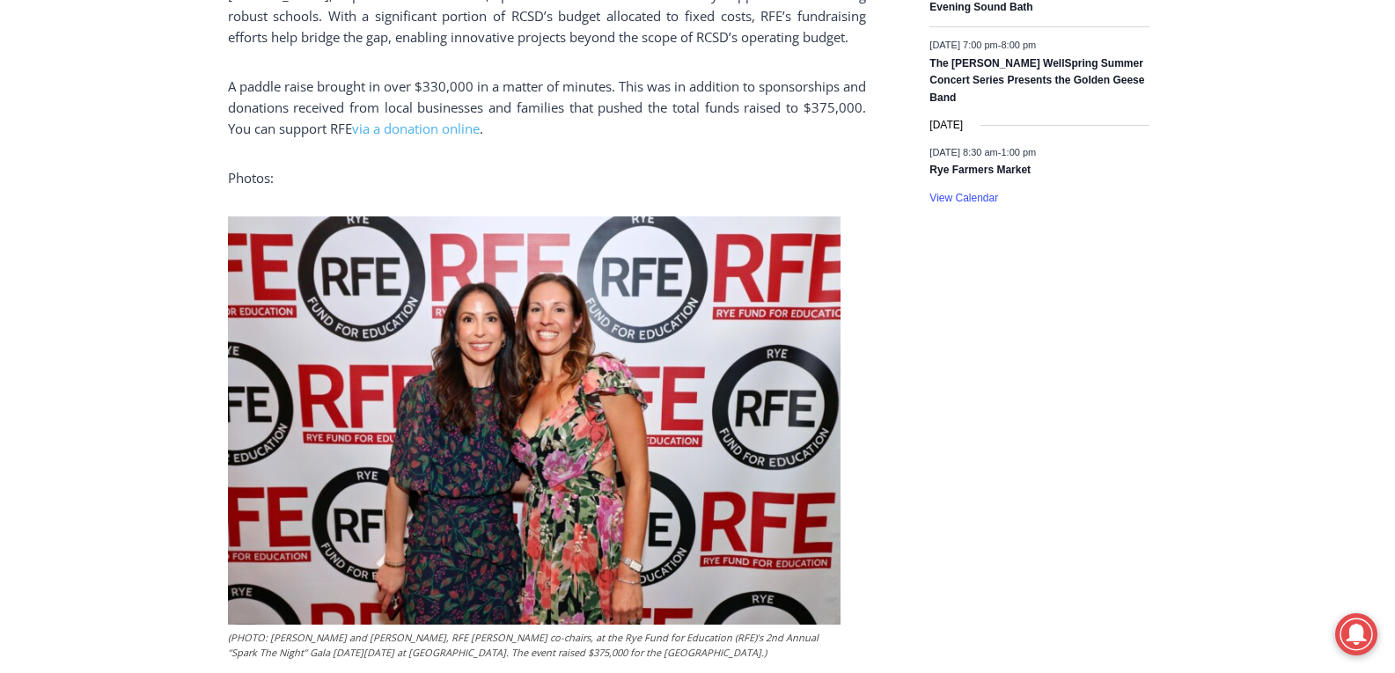 This screenshot has height=673, width=1395. Describe the element at coordinates (534, 421) in the screenshot. I see `img: (PHOTO: Jen Sheriffs and Rosana Colliniates, RFE Grant co-chairs, at the Rye Fund for Education (...` at that location.